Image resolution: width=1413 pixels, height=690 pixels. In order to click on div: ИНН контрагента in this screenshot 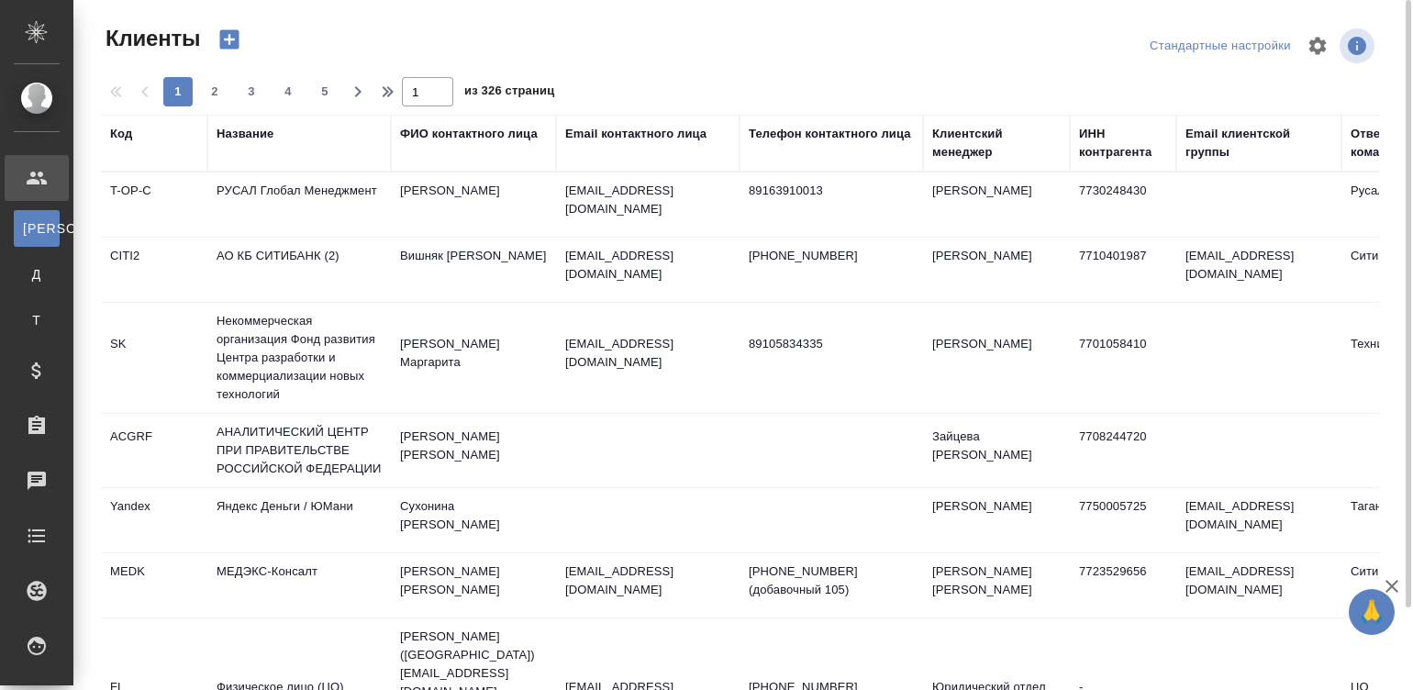, I will do `click(1123, 143)`.